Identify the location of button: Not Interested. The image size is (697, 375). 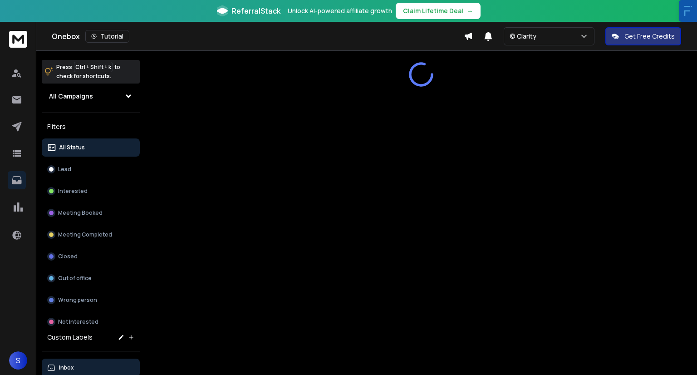
(91, 322).